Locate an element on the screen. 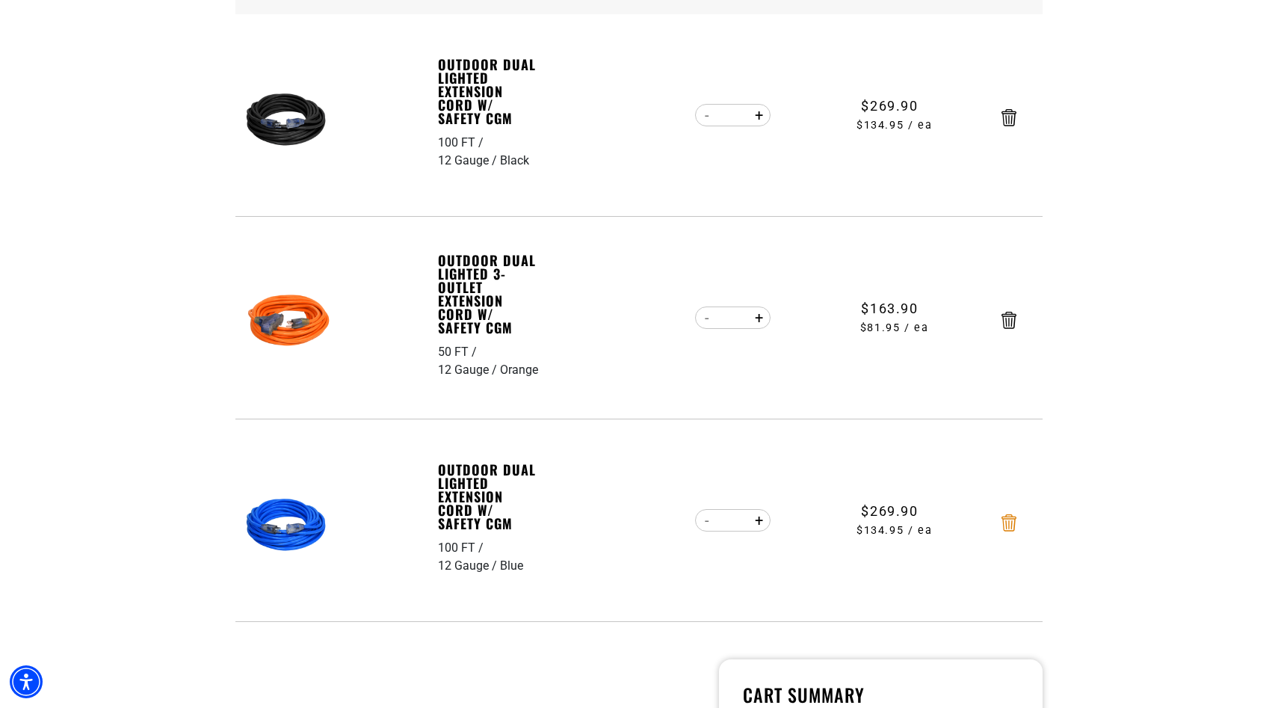 This screenshot has width=1278, height=708. img: Black is located at coordinates (288, 121).